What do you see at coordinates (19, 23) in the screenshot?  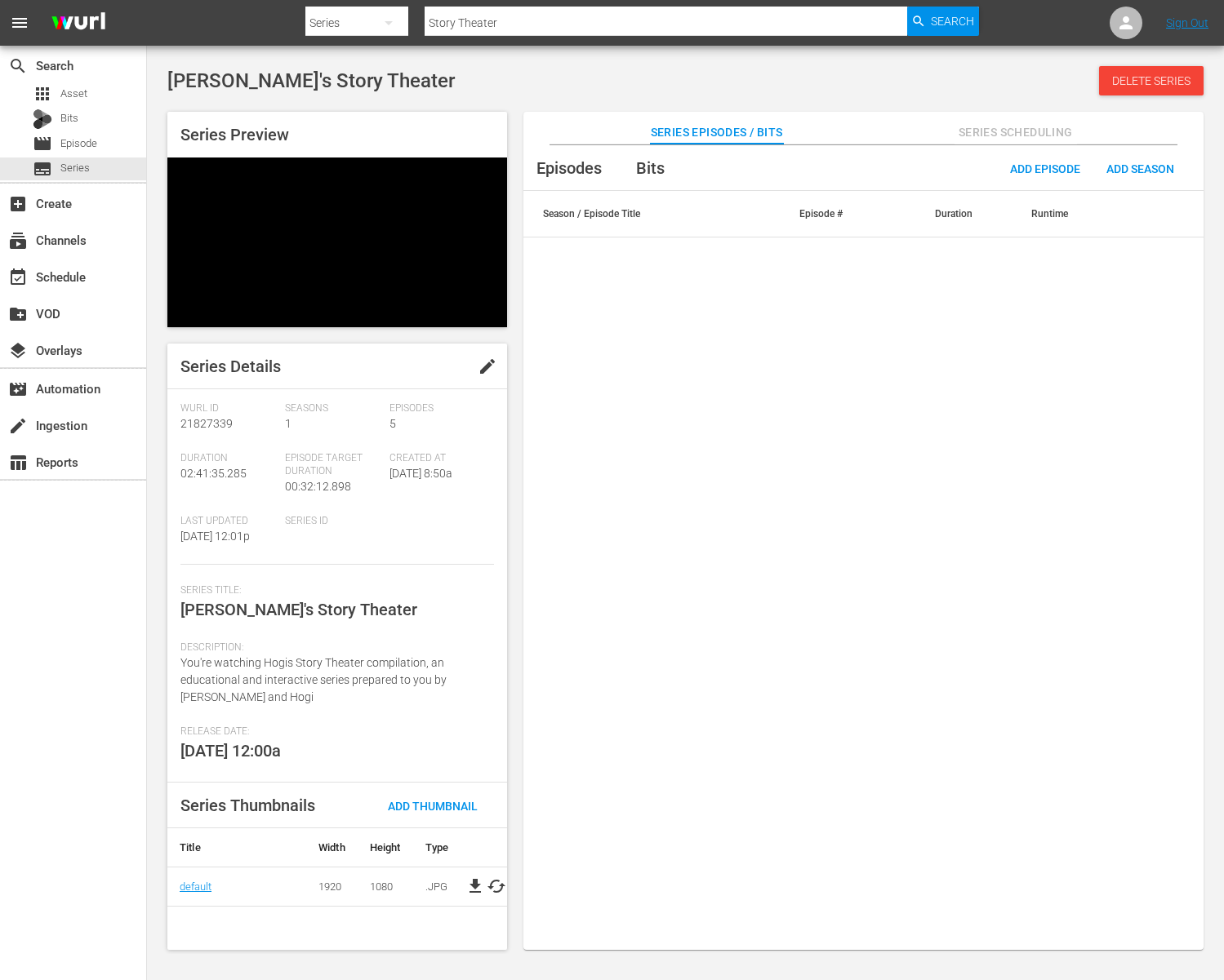 I see `span: menu` at bounding box center [19, 23].